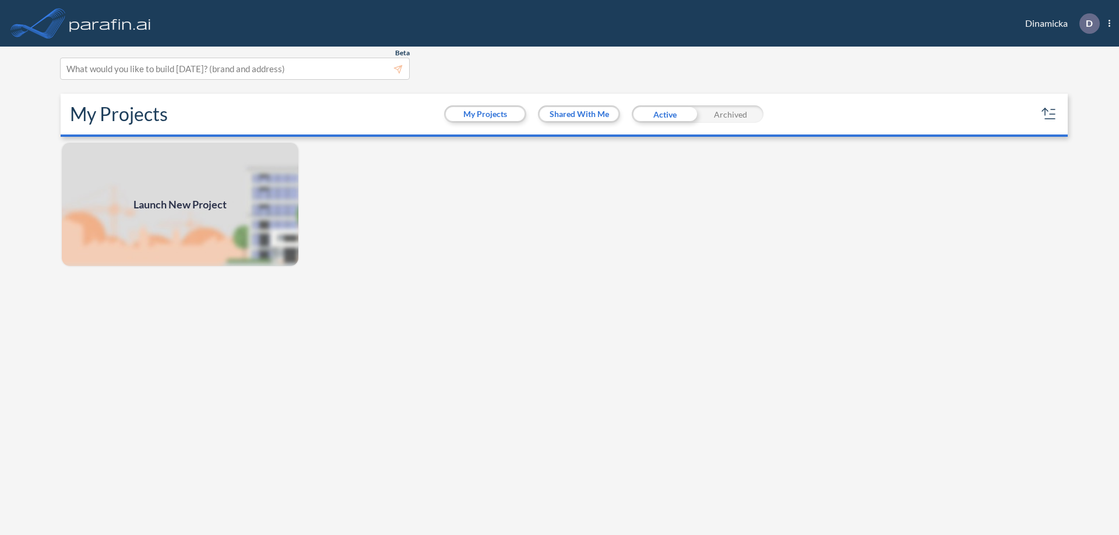  What do you see at coordinates (664, 114) in the screenshot?
I see `div: Active` at bounding box center [664, 114].